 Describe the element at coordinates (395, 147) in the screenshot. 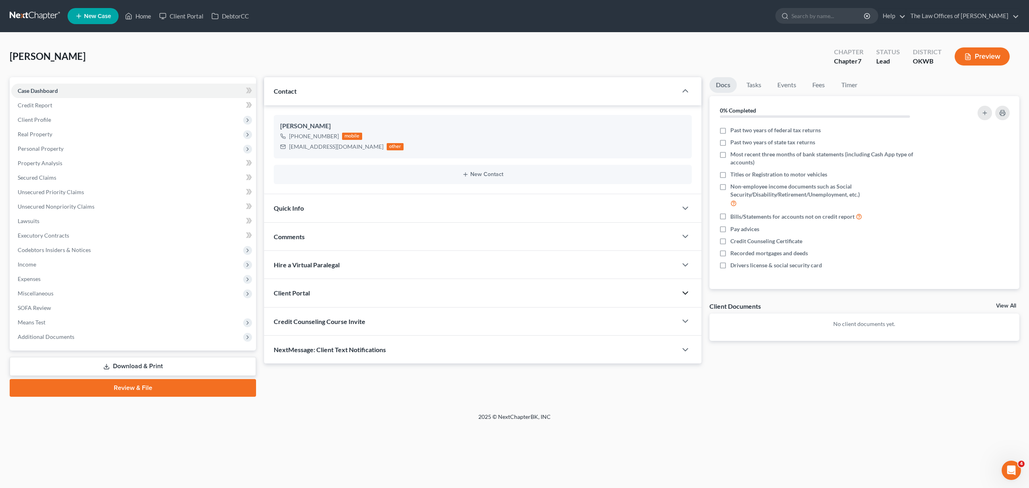

I see `div: other` at that location.